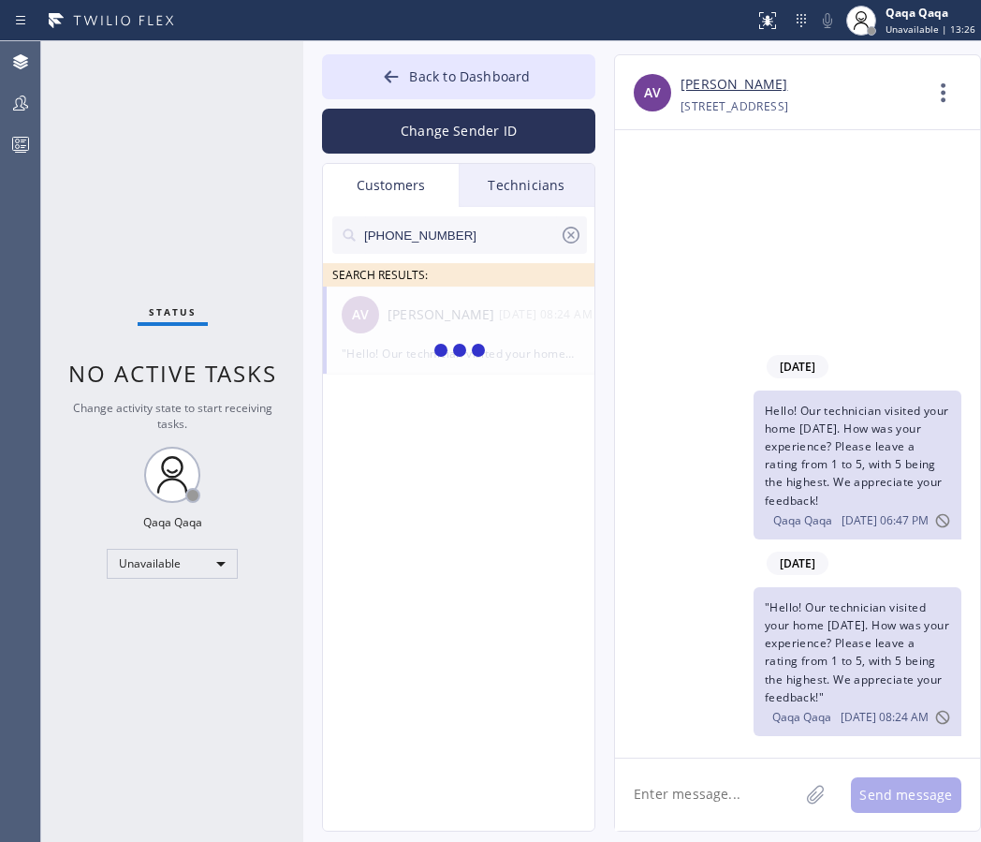  Describe the element at coordinates (172, 373) in the screenshot. I see `span: No active tasks` at that location.